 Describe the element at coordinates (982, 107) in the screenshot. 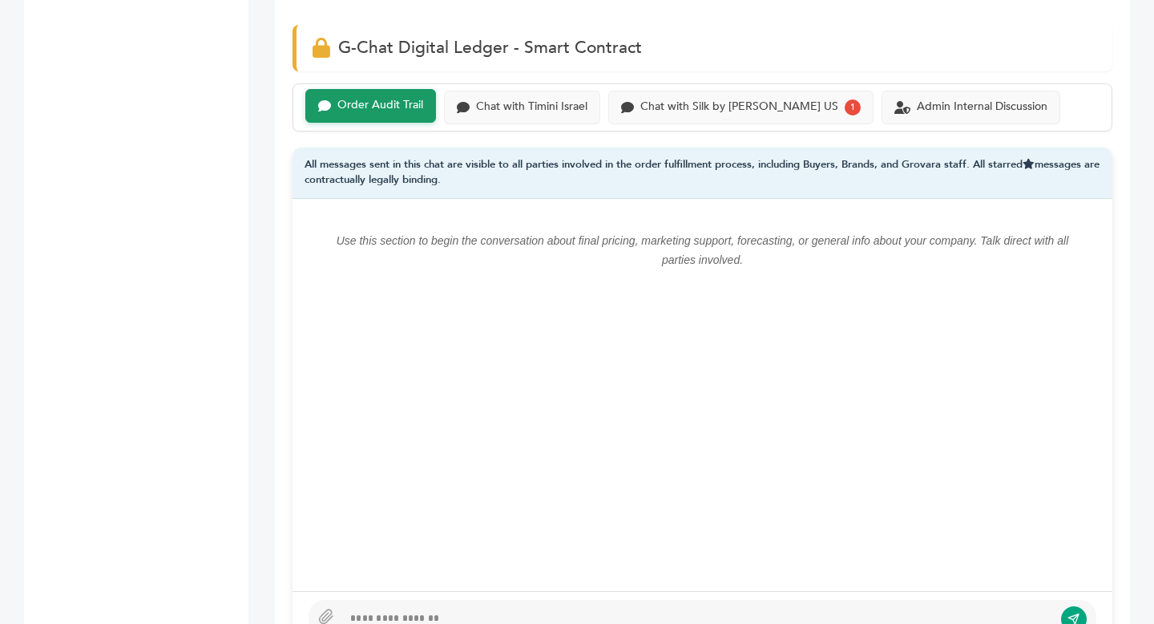

I see `div: Admin Internal Discussion` at that location.